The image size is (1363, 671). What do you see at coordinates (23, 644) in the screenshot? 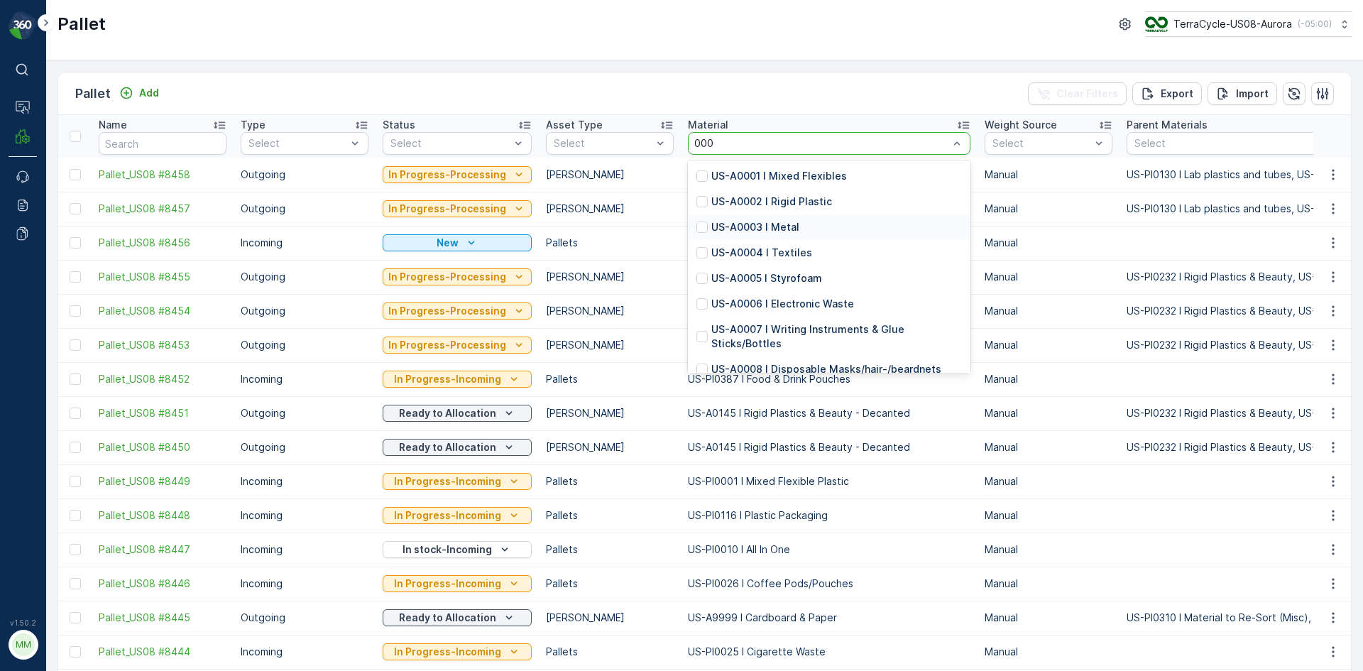
I see `div: MM` at bounding box center [23, 644].